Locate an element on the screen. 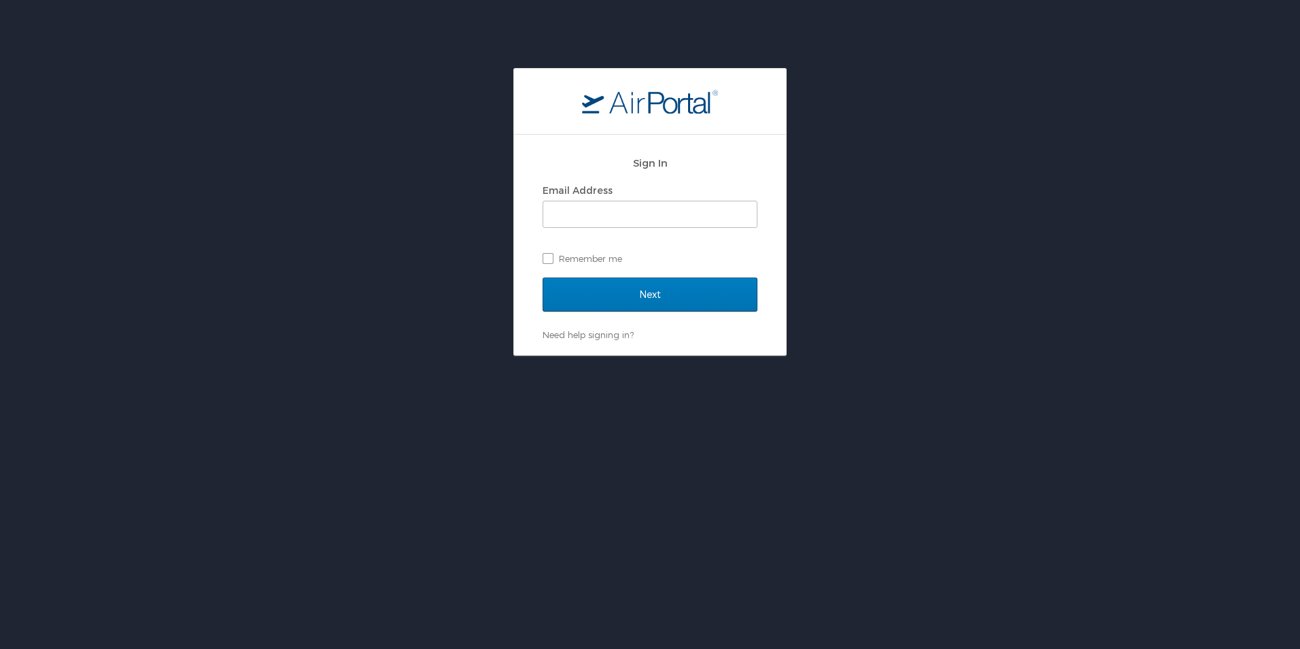  label: Remember me is located at coordinates (650, 258).